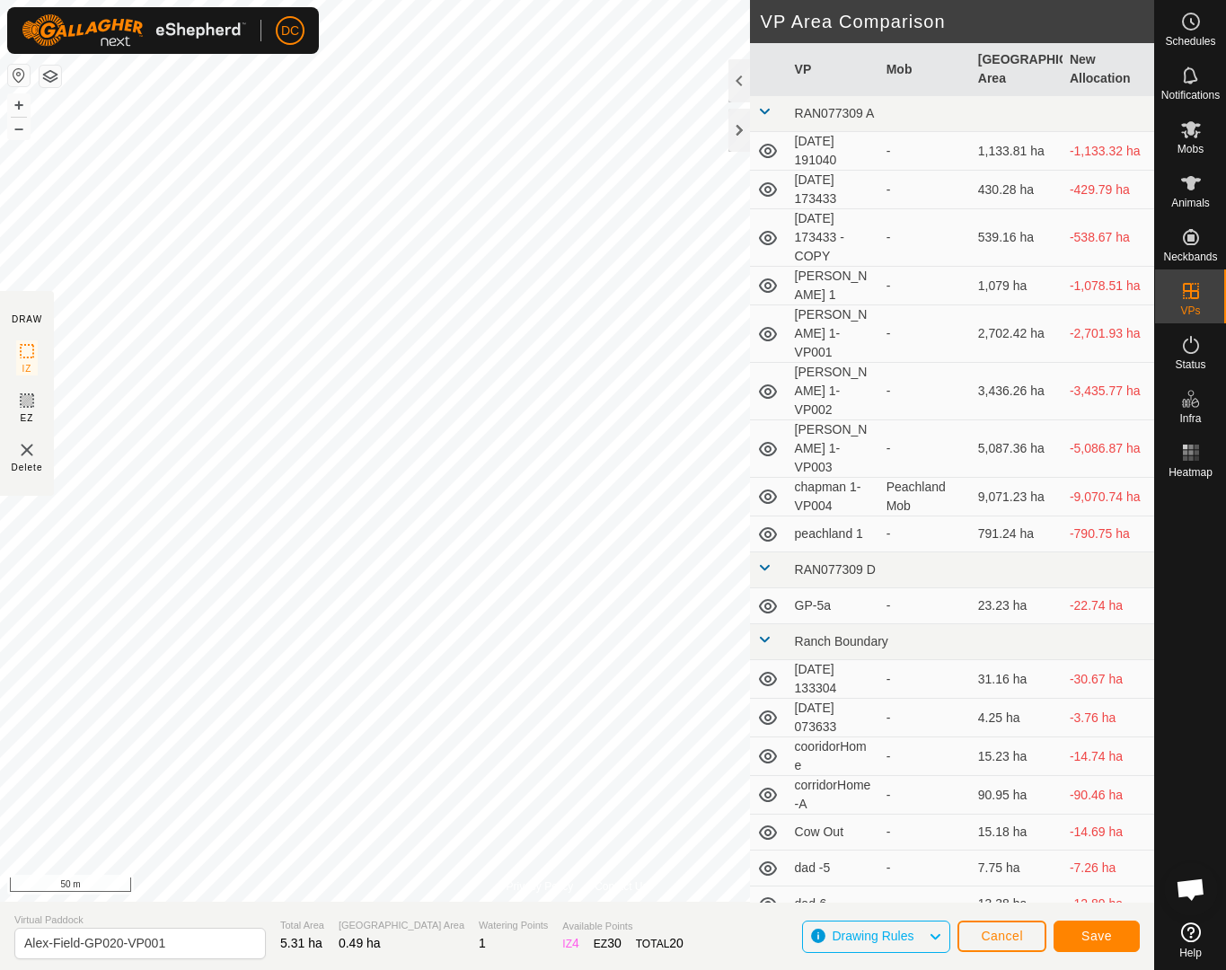 The height and width of the screenshot is (970, 1226). I want to click on td: 90.95 ha, so click(1017, 795).